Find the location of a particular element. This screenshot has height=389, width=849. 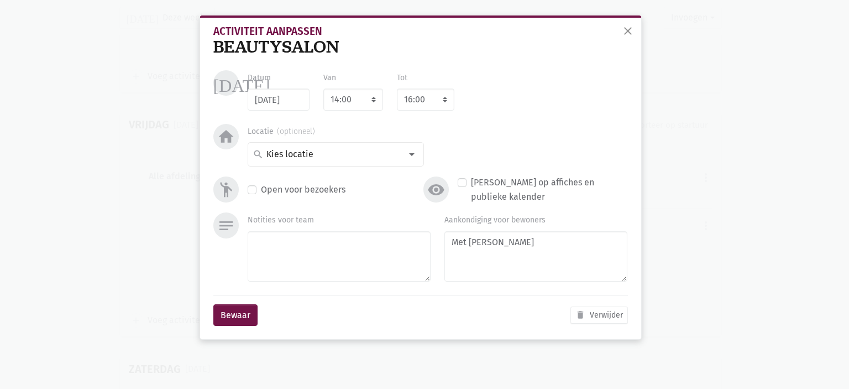

span: close is located at coordinates (628, 31).